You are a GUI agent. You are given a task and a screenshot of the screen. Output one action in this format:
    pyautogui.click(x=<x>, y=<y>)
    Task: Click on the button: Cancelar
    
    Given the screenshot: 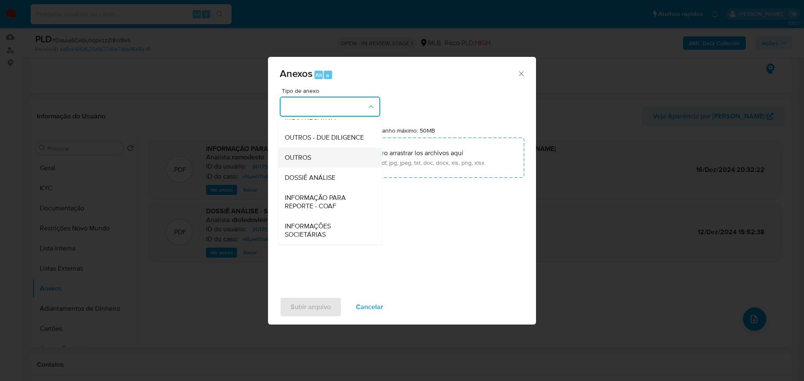 What is the action you would take?
    pyautogui.click(x=369, y=307)
    